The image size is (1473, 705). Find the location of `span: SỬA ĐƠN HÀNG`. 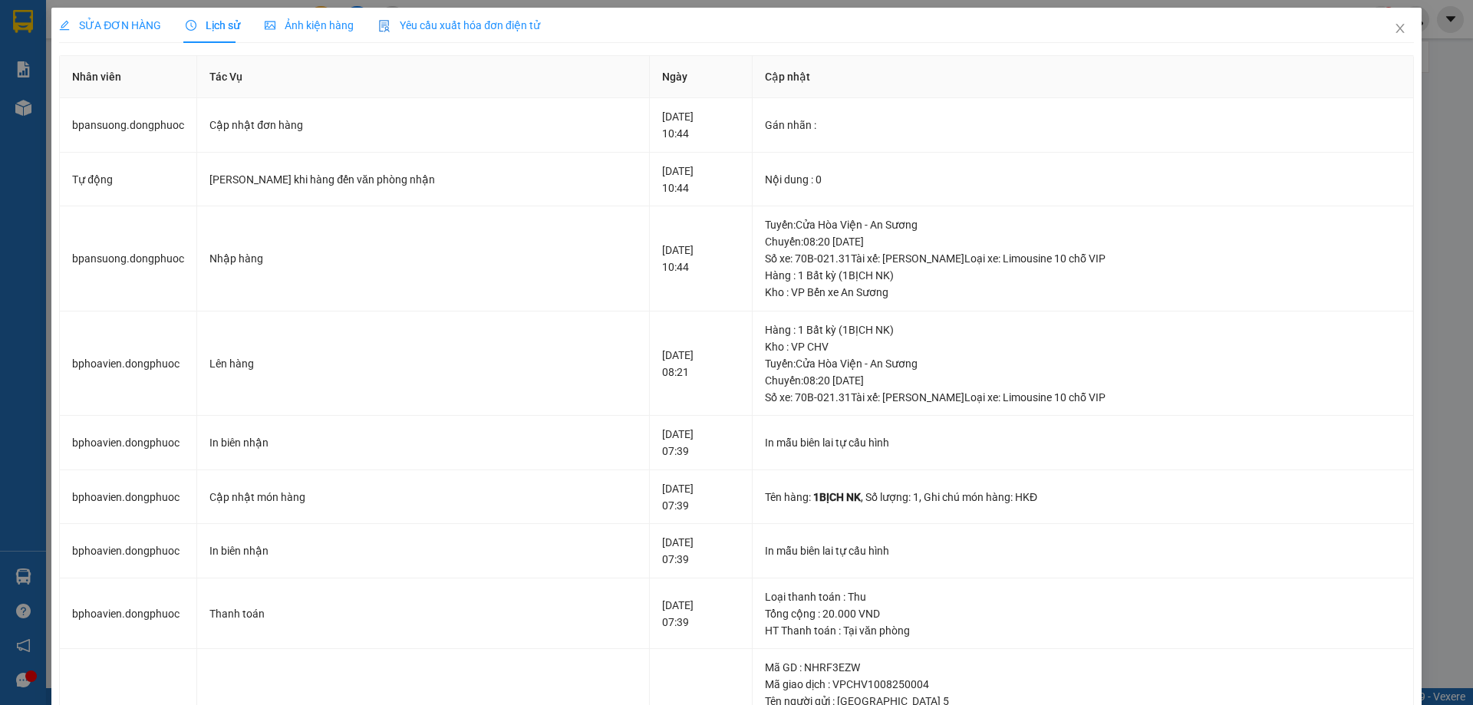

span: SỬA ĐƠN HÀNG is located at coordinates (110, 25).